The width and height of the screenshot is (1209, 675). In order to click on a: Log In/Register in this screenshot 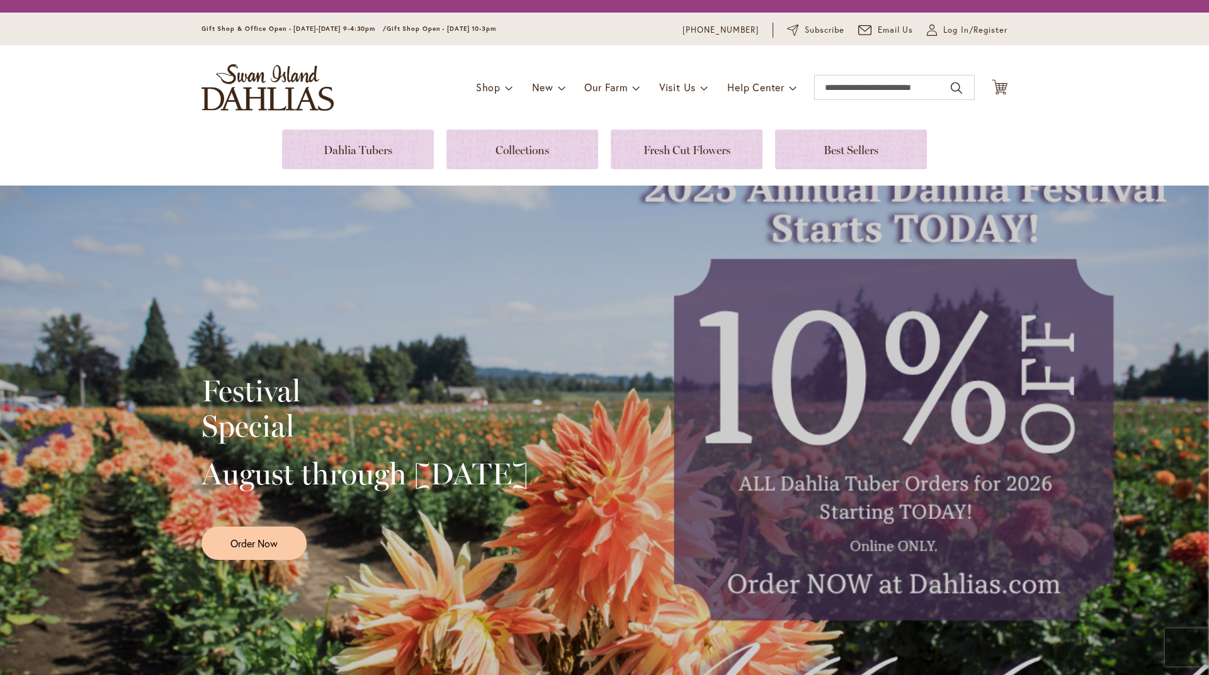, I will do `click(967, 30)`.